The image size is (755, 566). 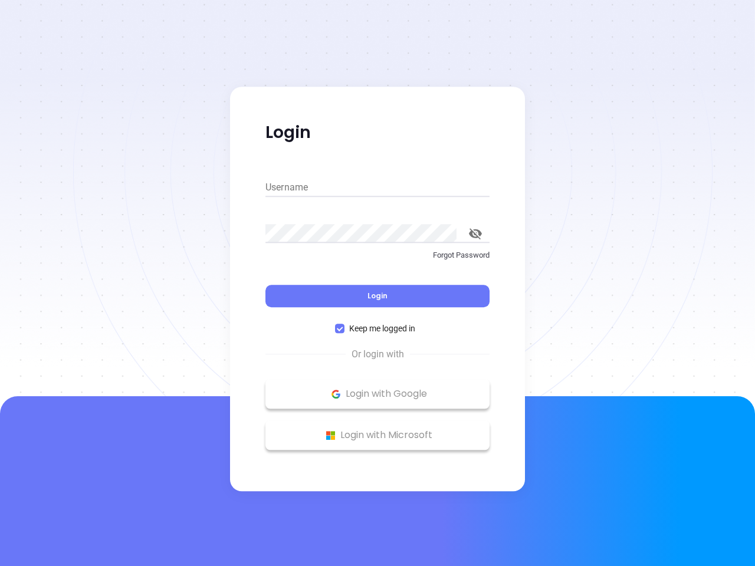 What do you see at coordinates (377, 394) in the screenshot?
I see `p: Login with Google` at bounding box center [377, 394].